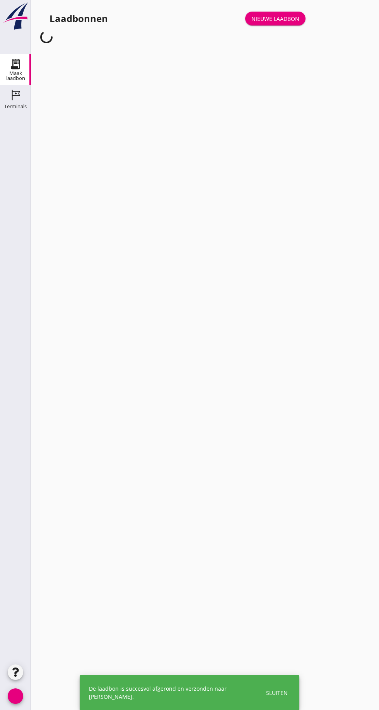  Describe the element at coordinates (277, 693) in the screenshot. I see `button: Sluiten` at that location.